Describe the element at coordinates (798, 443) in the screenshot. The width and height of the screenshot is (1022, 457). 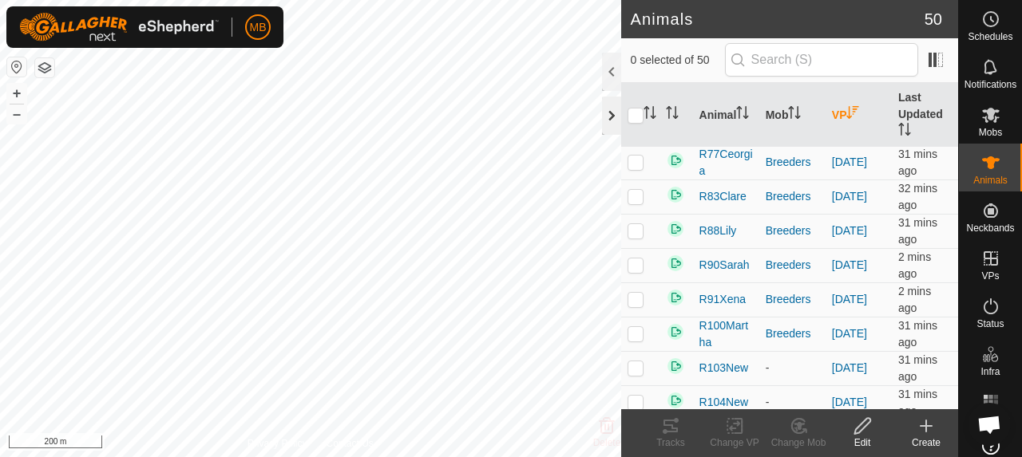
I see `div: Change Mob` at that location.